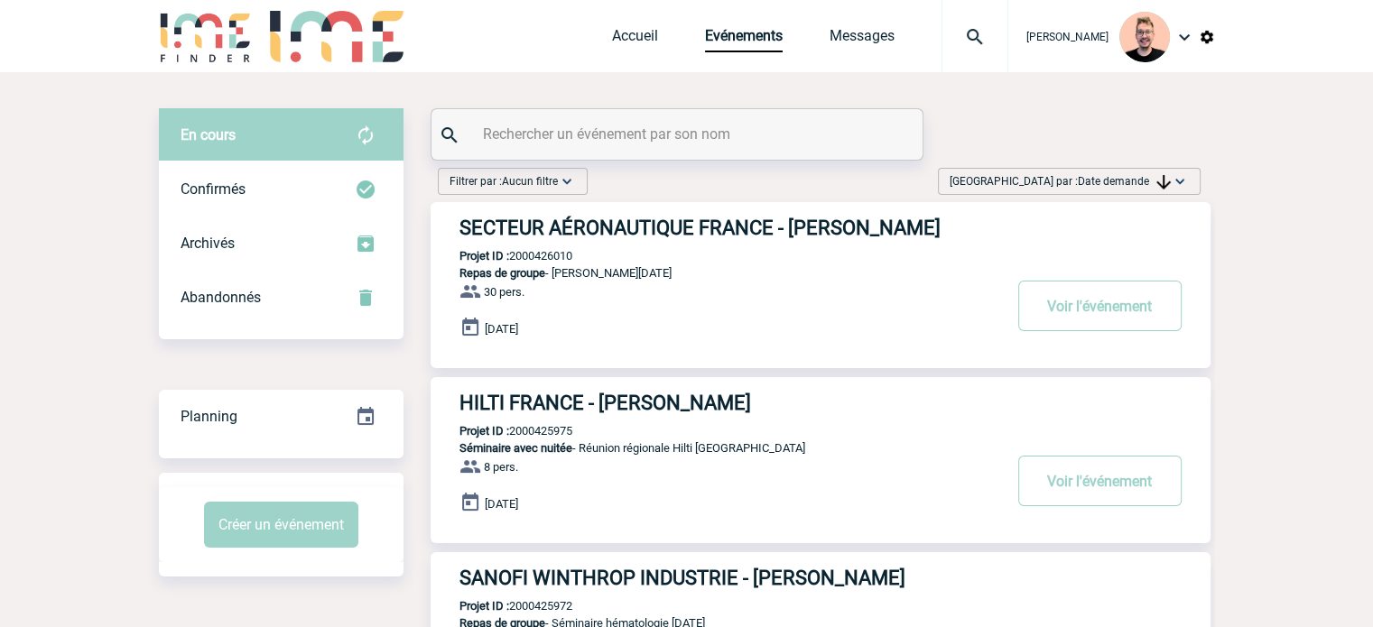  What do you see at coordinates (206, 36) in the screenshot?
I see `img: IME-Finder` at bounding box center [206, 36].